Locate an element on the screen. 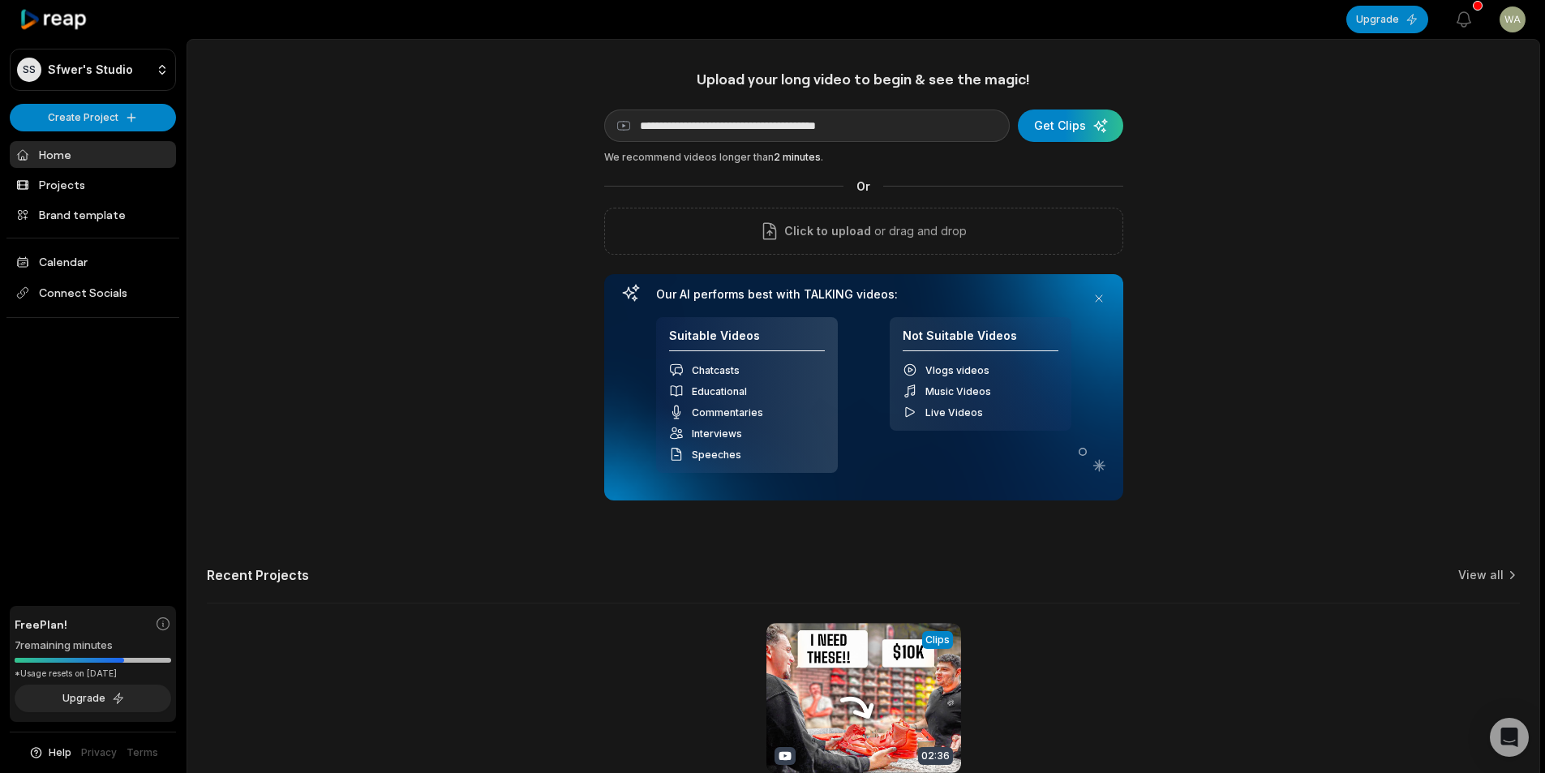 This screenshot has height=773, width=1545. div: SS is located at coordinates (29, 70).